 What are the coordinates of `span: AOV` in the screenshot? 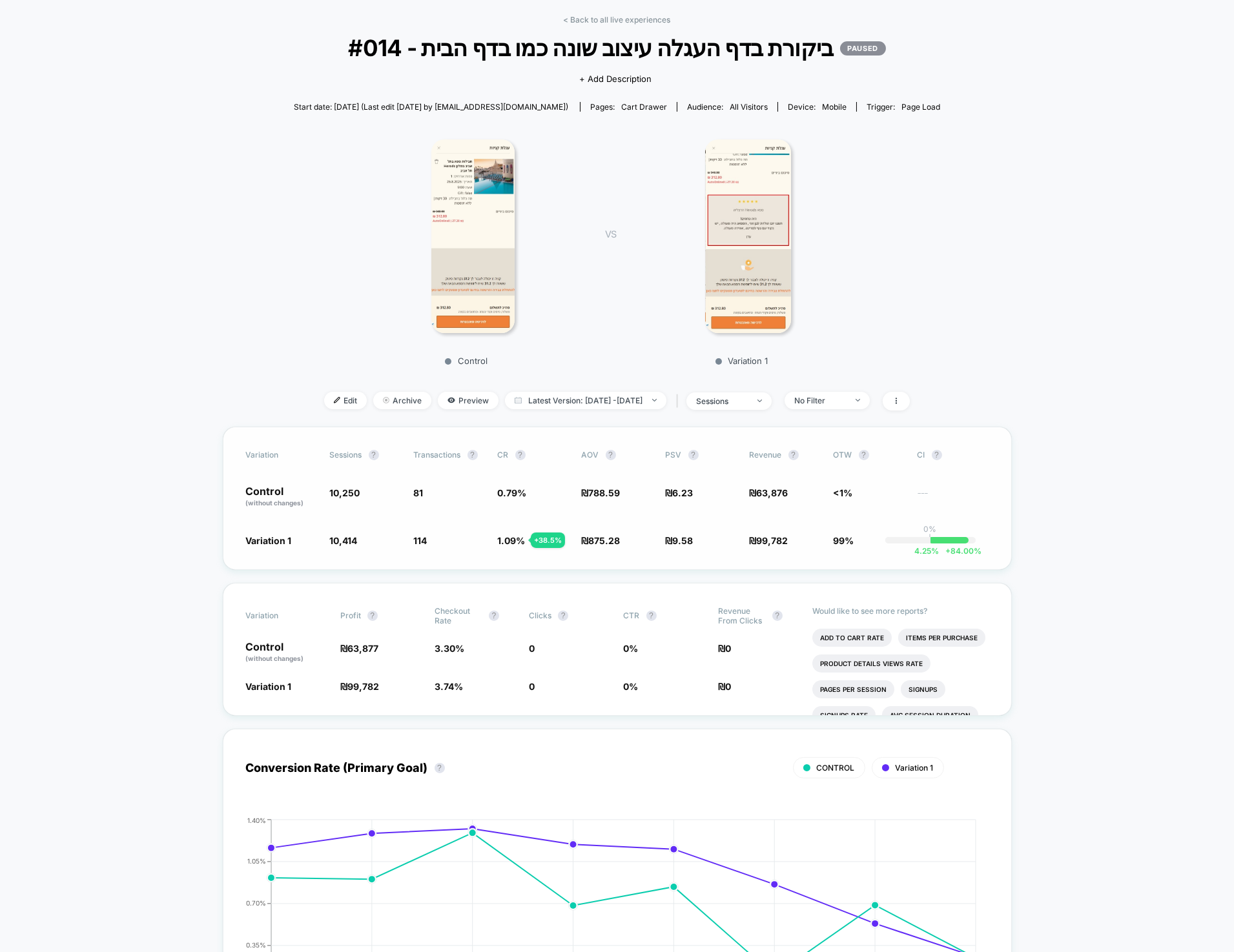 It's located at (590, 454).